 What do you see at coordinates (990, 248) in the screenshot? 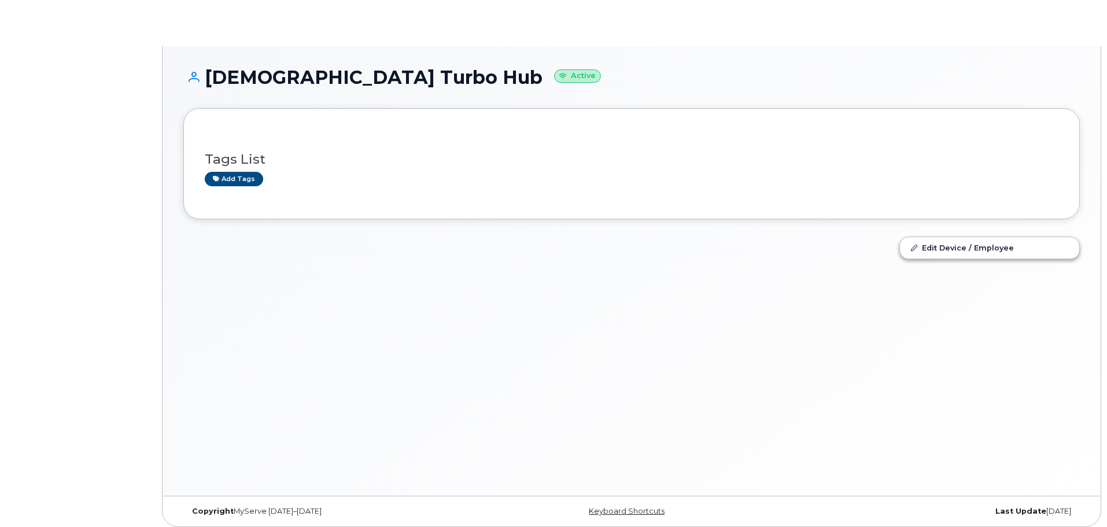
I see `a: Edit Device / Employee` at bounding box center [990, 248].